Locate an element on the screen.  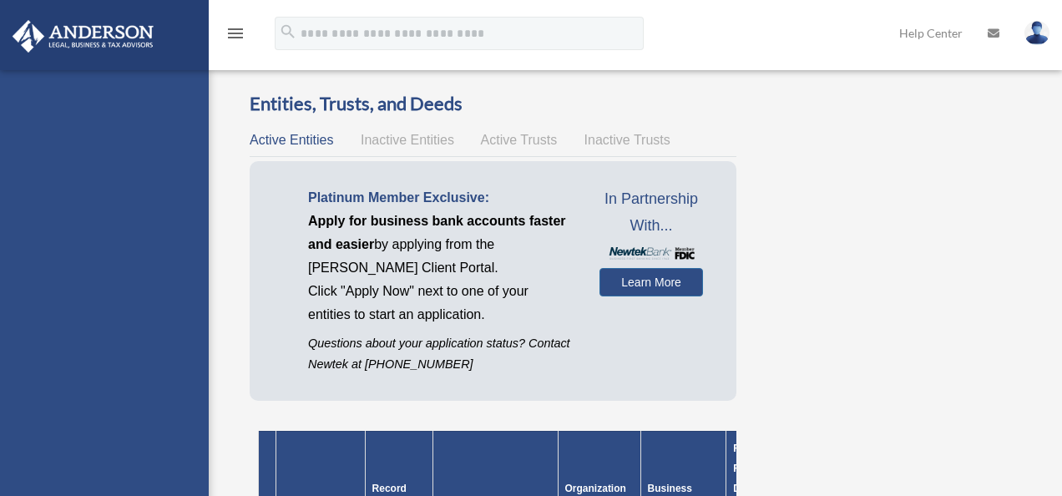
span: Apply for business bank accounts faster and easier is located at coordinates (437, 232).